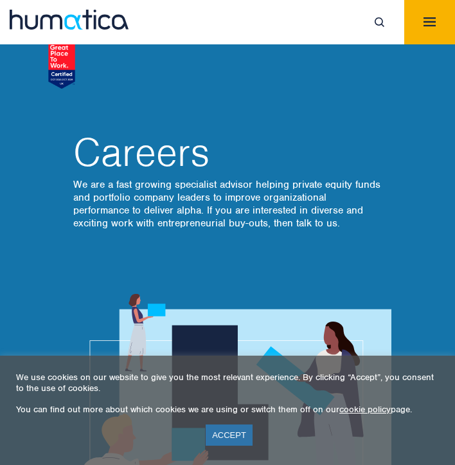 Image resolution: width=455 pixels, height=465 pixels. Describe the element at coordinates (365, 409) in the screenshot. I see `a: cookie policy` at that location.